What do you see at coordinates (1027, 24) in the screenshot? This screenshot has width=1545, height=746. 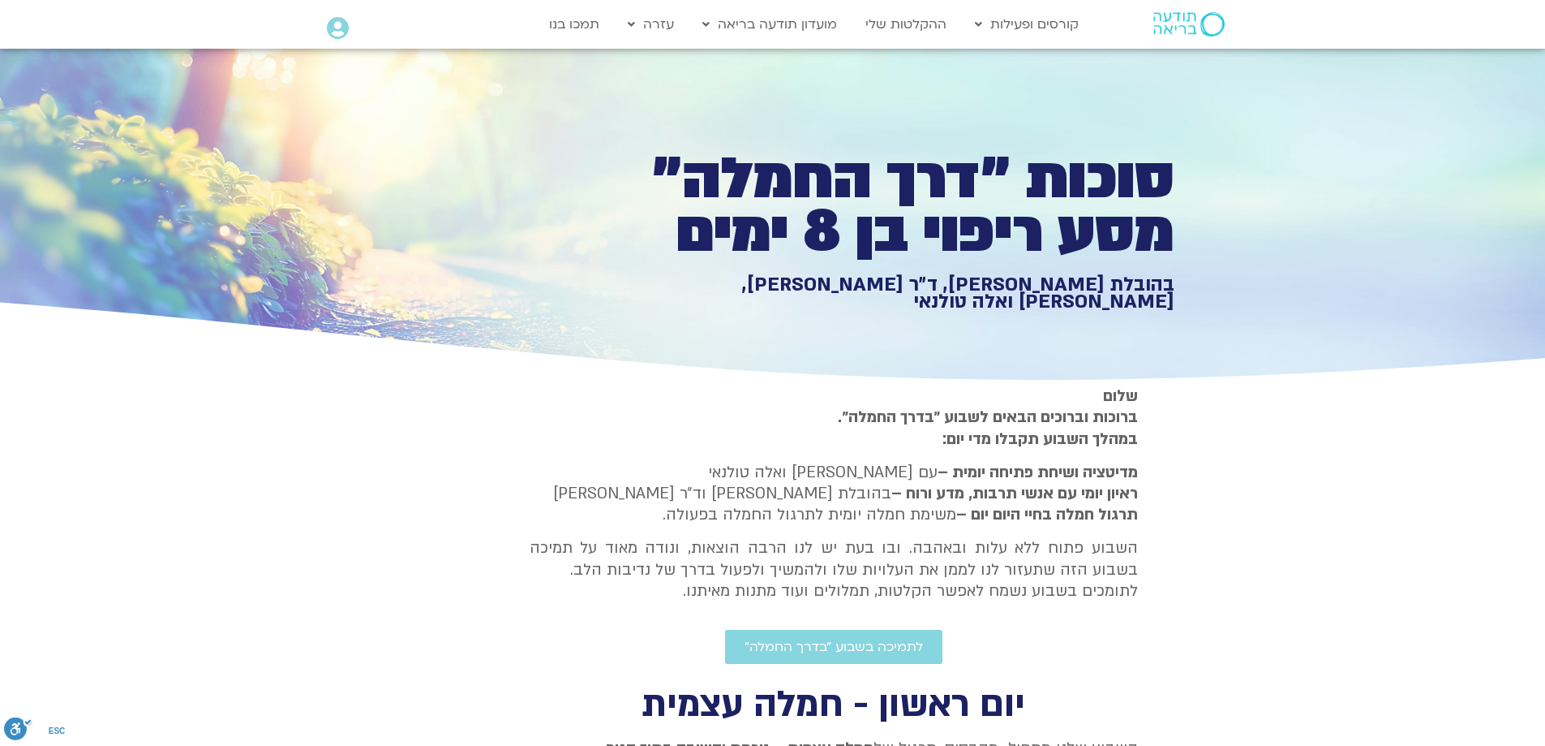 I see `a: קורסים ופעילות` at bounding box center [1027, 24].